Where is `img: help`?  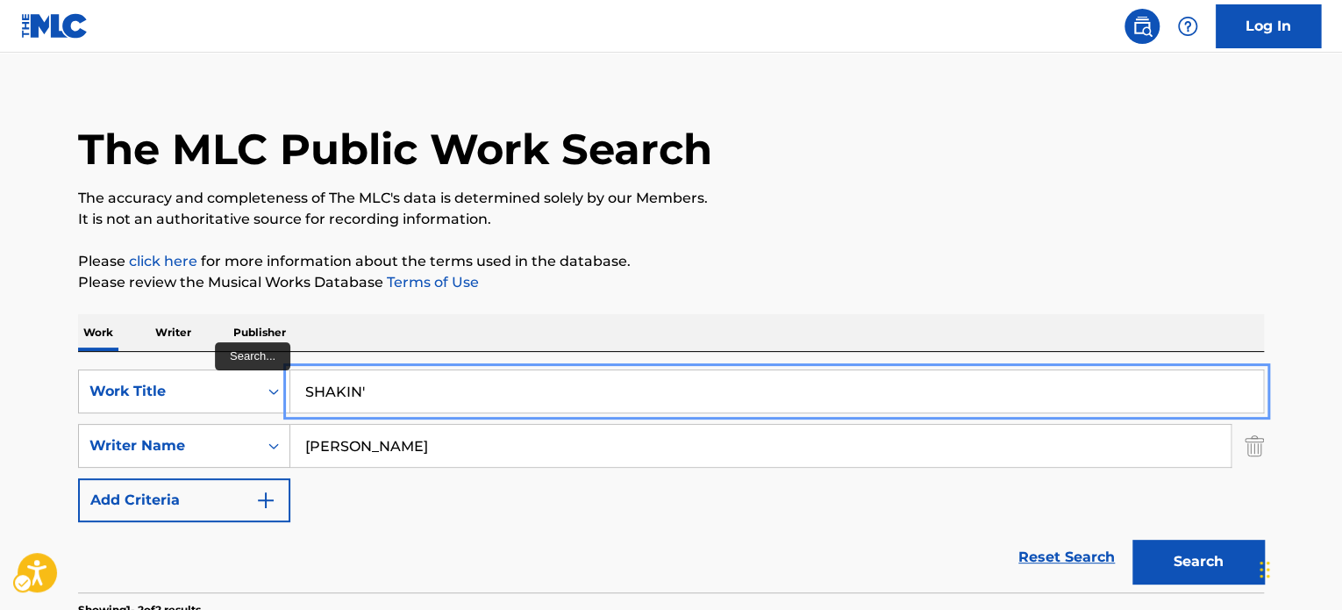 img: help is located at coordinates (1188, 26).